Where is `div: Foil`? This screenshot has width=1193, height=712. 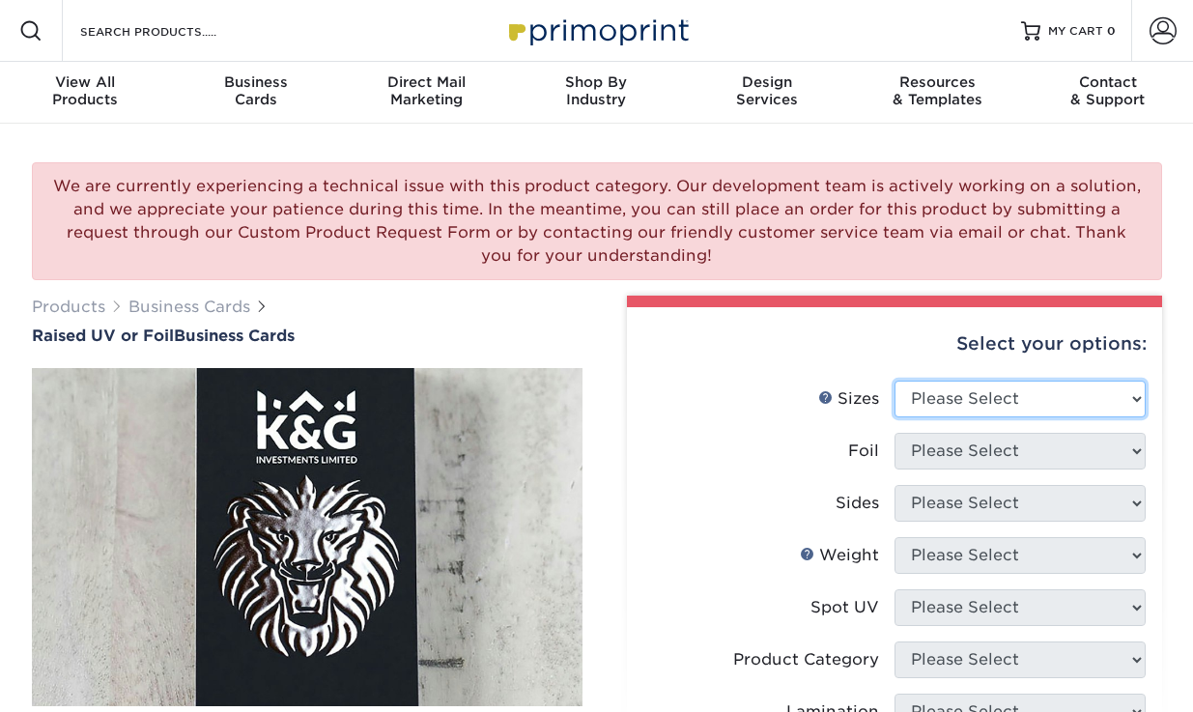
div: Foil is located at coordinates (864, 451).